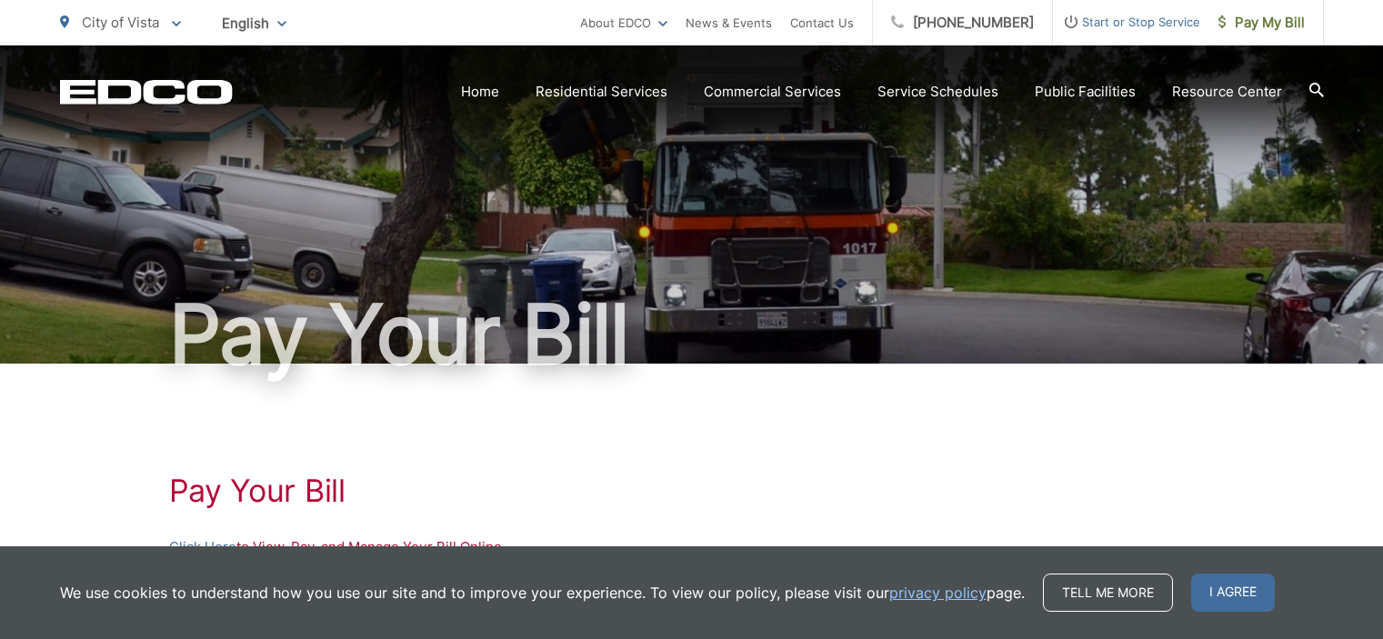  What do you see at coordinates (937, 92) in the screenshot?
I see `a: Service Schedules` at bounding box center [937, 92].